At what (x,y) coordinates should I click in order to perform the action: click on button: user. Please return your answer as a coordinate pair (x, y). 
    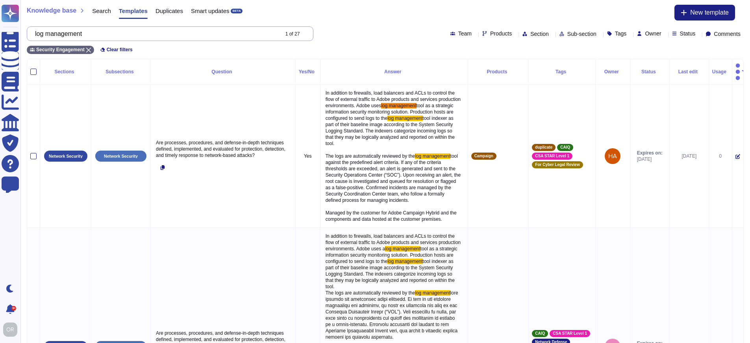
    Looking at the image, I should click on (12, 329).